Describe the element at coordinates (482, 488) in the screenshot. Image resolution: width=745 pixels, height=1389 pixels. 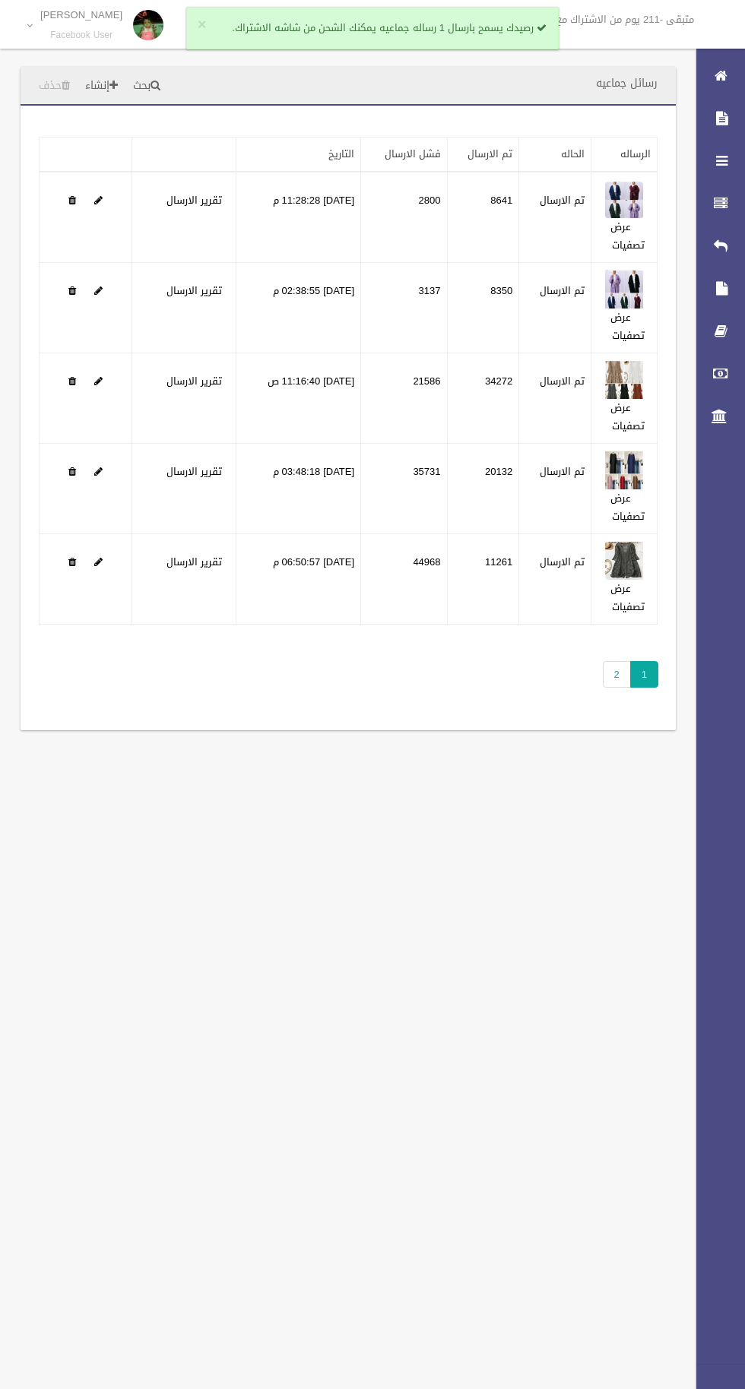
I see `td: 20132` at that location.